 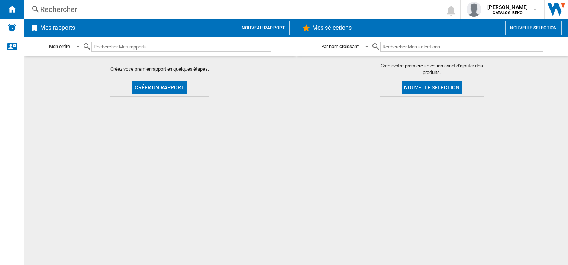 What do you see at coordinates (160, 87) in the screenshot?
I see `button: Créer un rapport` at bounding box center [160, 87].